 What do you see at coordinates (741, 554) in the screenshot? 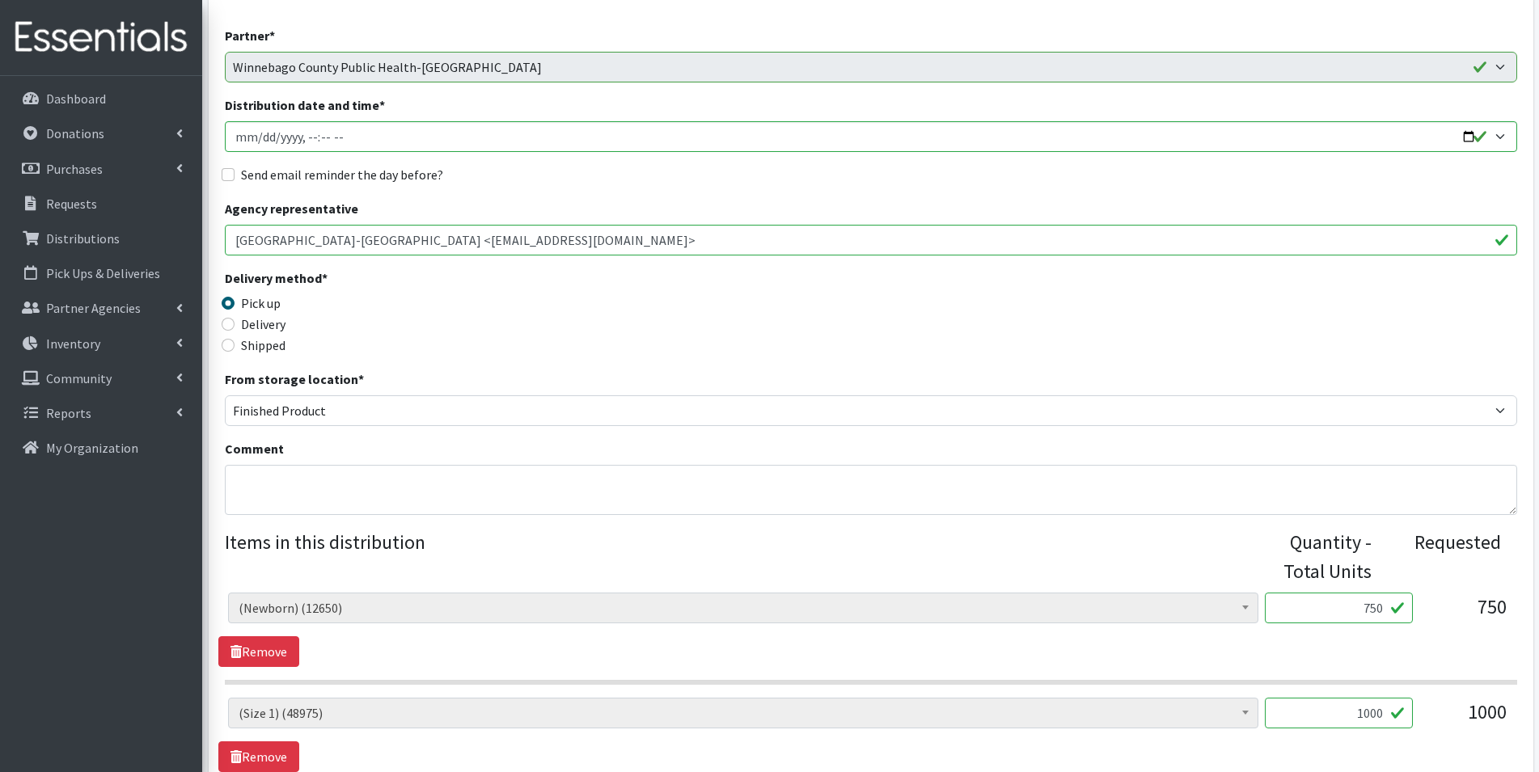
I see `legend: Items in this distribution` at bounding box center [741, 554].